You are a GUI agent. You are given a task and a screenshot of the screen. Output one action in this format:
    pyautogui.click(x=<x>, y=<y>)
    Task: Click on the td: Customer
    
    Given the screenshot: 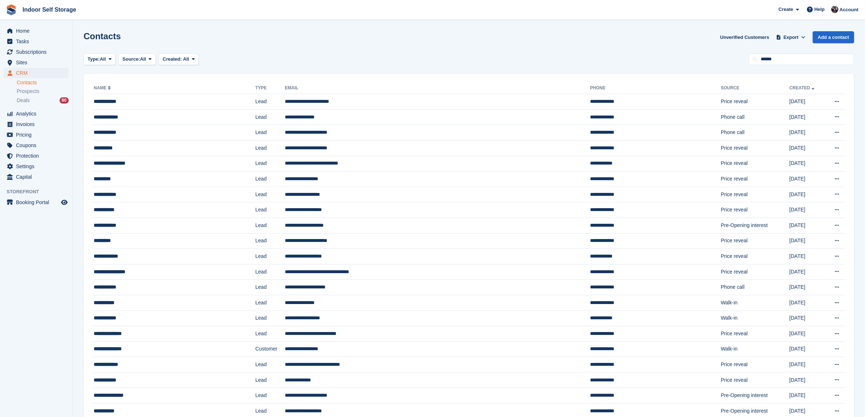 What is the action you would take?
    pyautogui.click(x=270, y=349)
    